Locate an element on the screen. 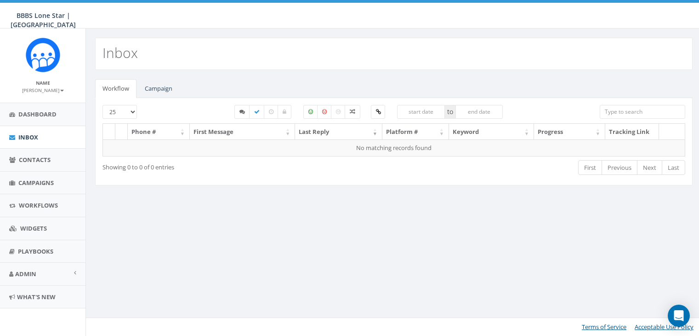 The height and width of the screenshot is (336, 699). span: Admin is located at coordinates (26, 274).